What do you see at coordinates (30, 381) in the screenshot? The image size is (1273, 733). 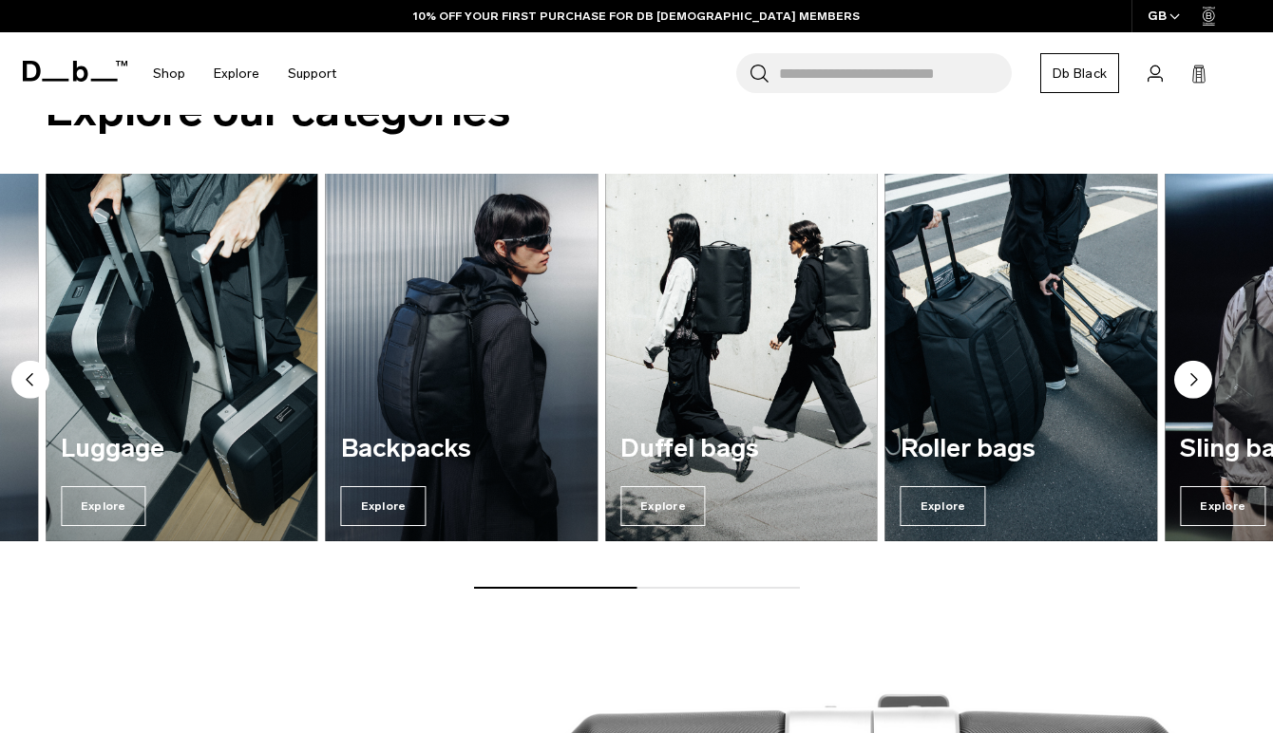 I see `button: Previous slide` at bounding box center [30, 381].